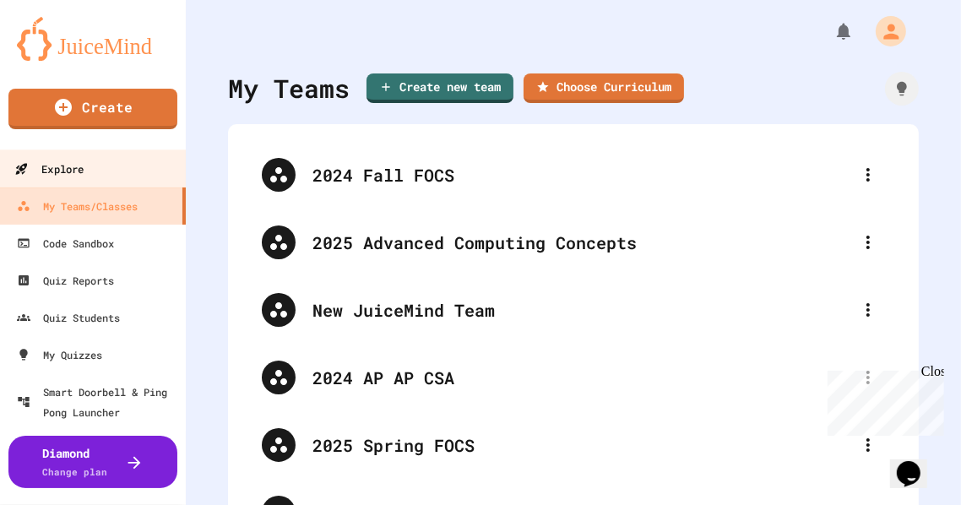 This screenshot has width=961, height=505. Describe the element at coordinates (75, 462) in the screenshot. I see `div: Diamond` at that location.